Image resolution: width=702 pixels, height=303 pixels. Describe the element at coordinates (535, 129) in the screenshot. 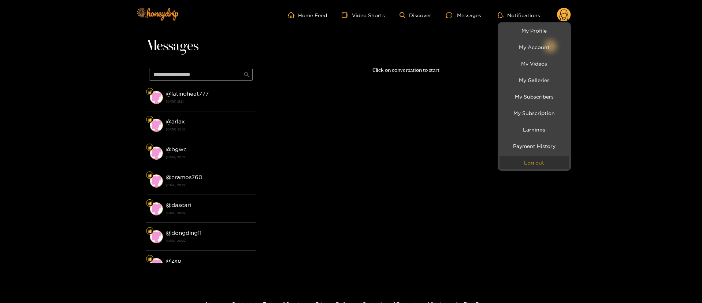

I see `a: Earnings` at that location.